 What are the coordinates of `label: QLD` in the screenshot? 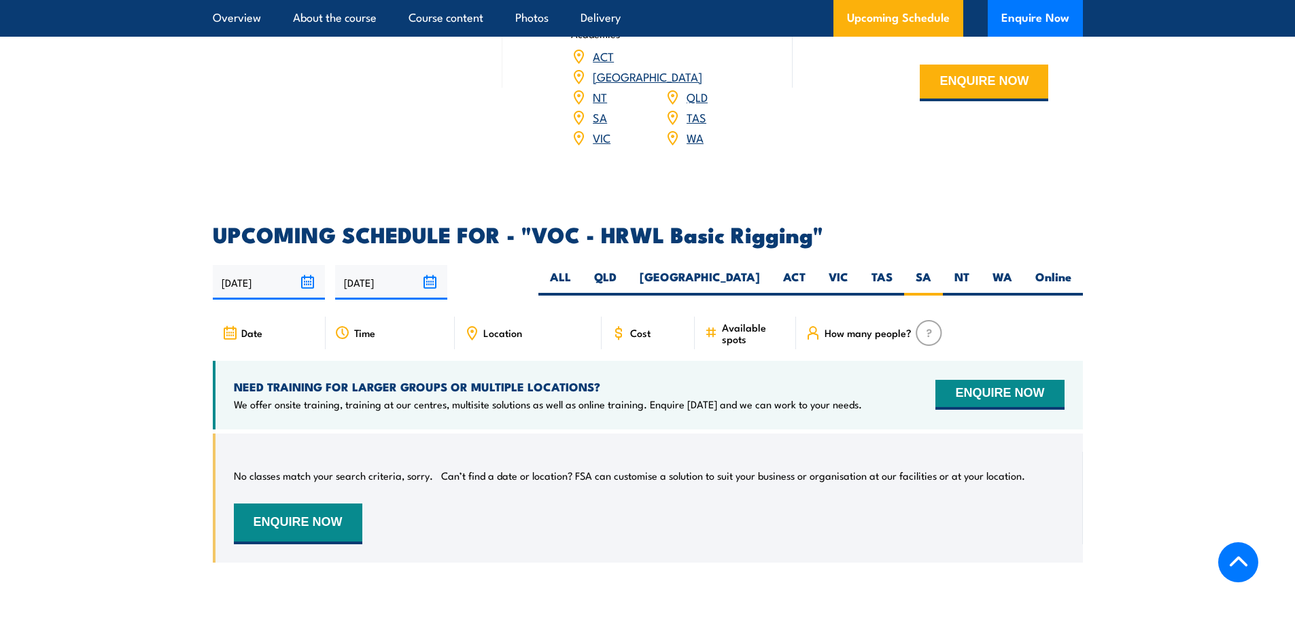 It's located at (605, 282).